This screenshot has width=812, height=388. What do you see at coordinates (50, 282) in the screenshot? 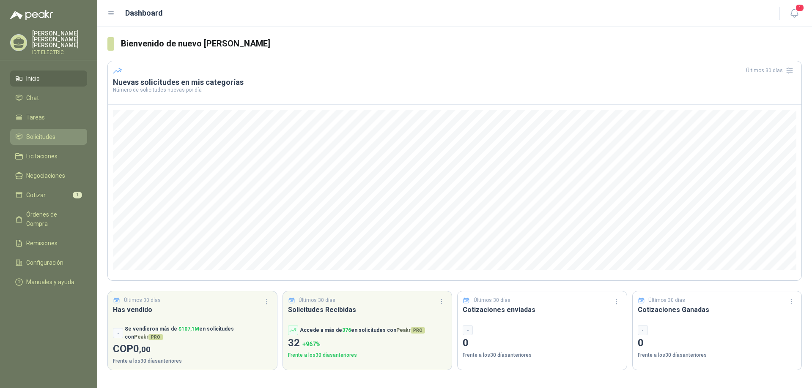
I see `span: Manuales y ayuda` at bounding box center [50, 282].